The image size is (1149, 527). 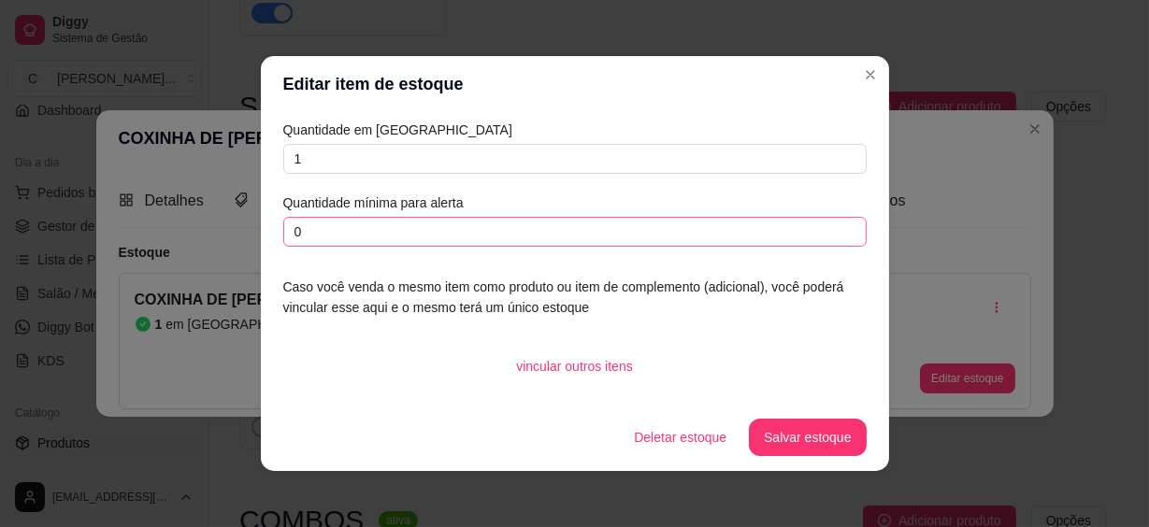 I want to click on button: Close, so click(x=870, y=75).